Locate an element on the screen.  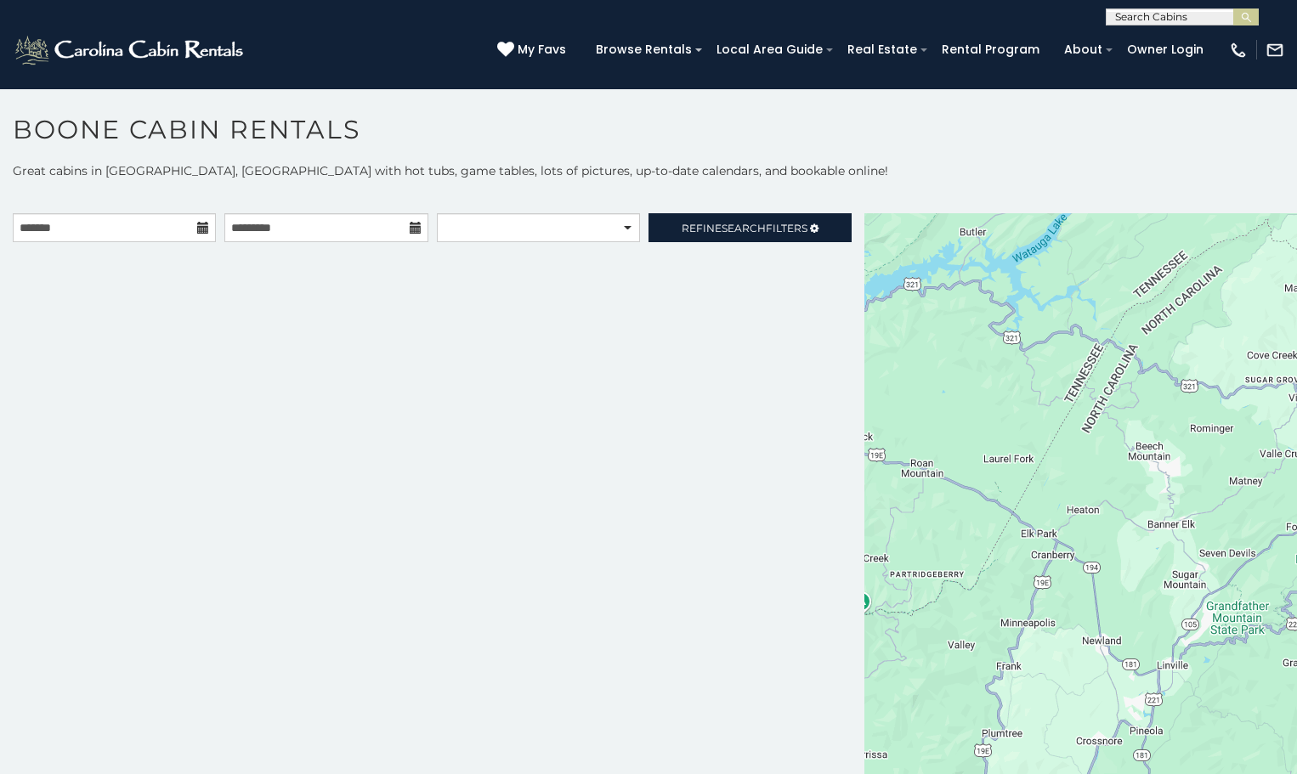
a: About is located at coordinates (1083, 49).